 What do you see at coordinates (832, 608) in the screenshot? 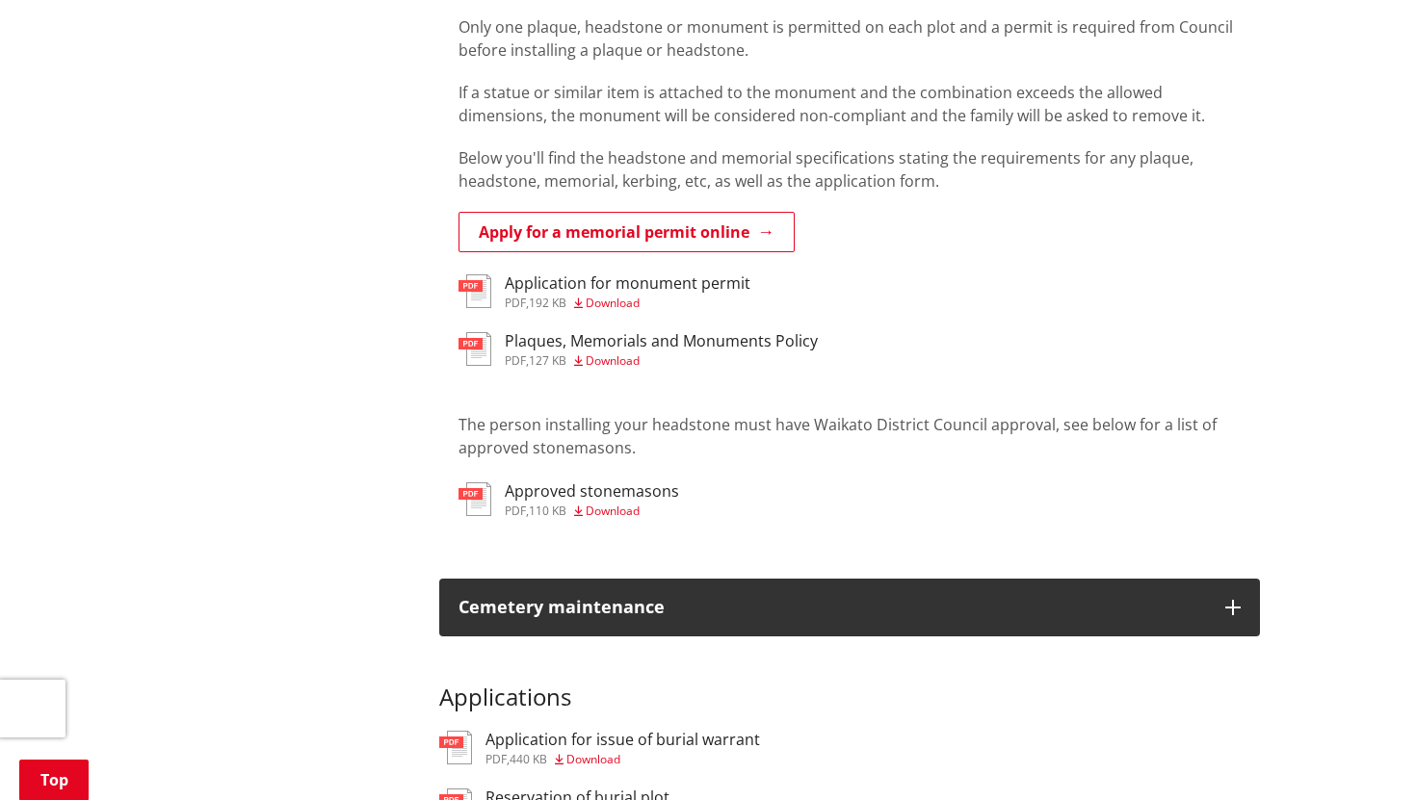
I see `div: Cemetery maintenance` at bounding box center [832, 608].